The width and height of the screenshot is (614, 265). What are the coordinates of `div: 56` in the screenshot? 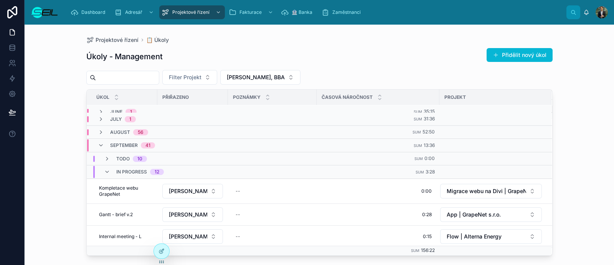 It's located at (141, 132).